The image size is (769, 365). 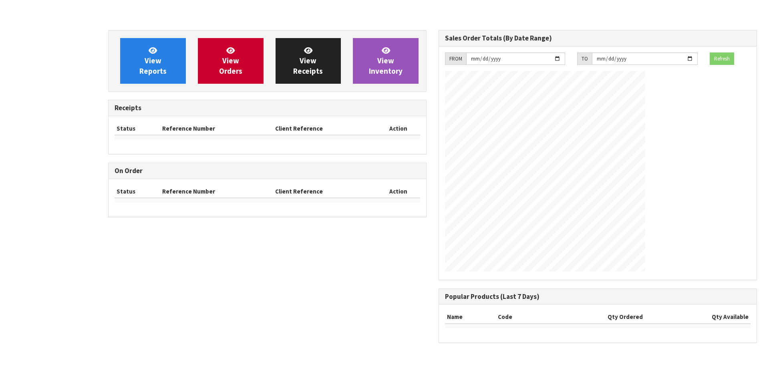 What do you see at coordinates (698, 317) in the screenshot?
I see `th: Qty Available` at bounding box center [698, 317].